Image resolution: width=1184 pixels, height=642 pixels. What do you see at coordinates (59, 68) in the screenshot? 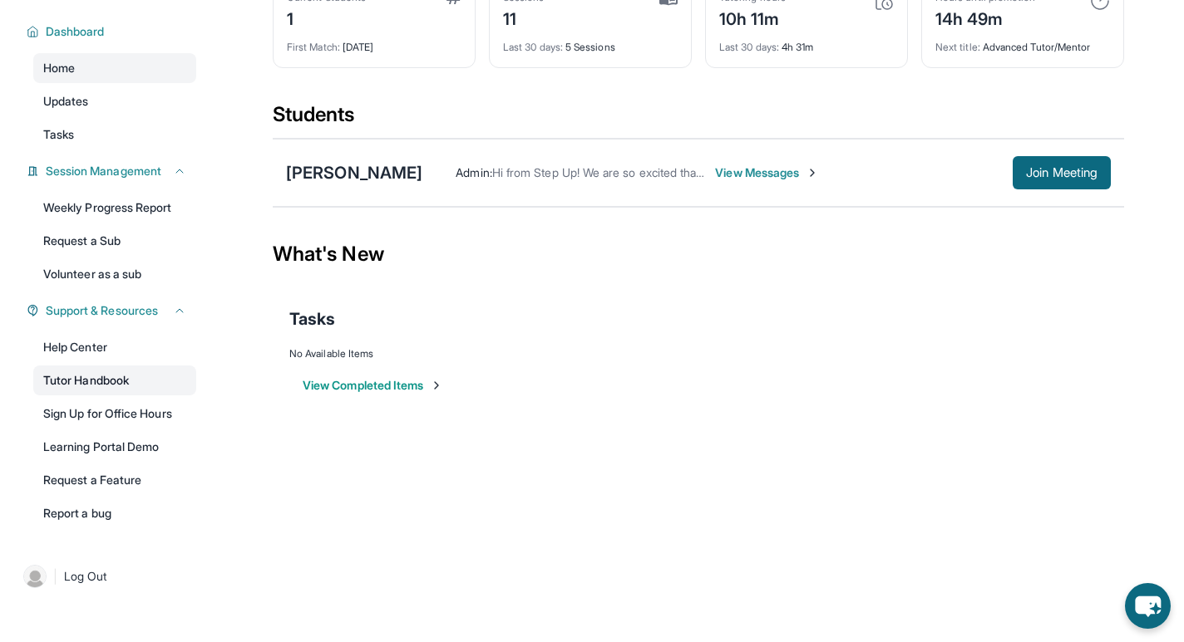
I see `span: Home` at bounding box center [59, 68].